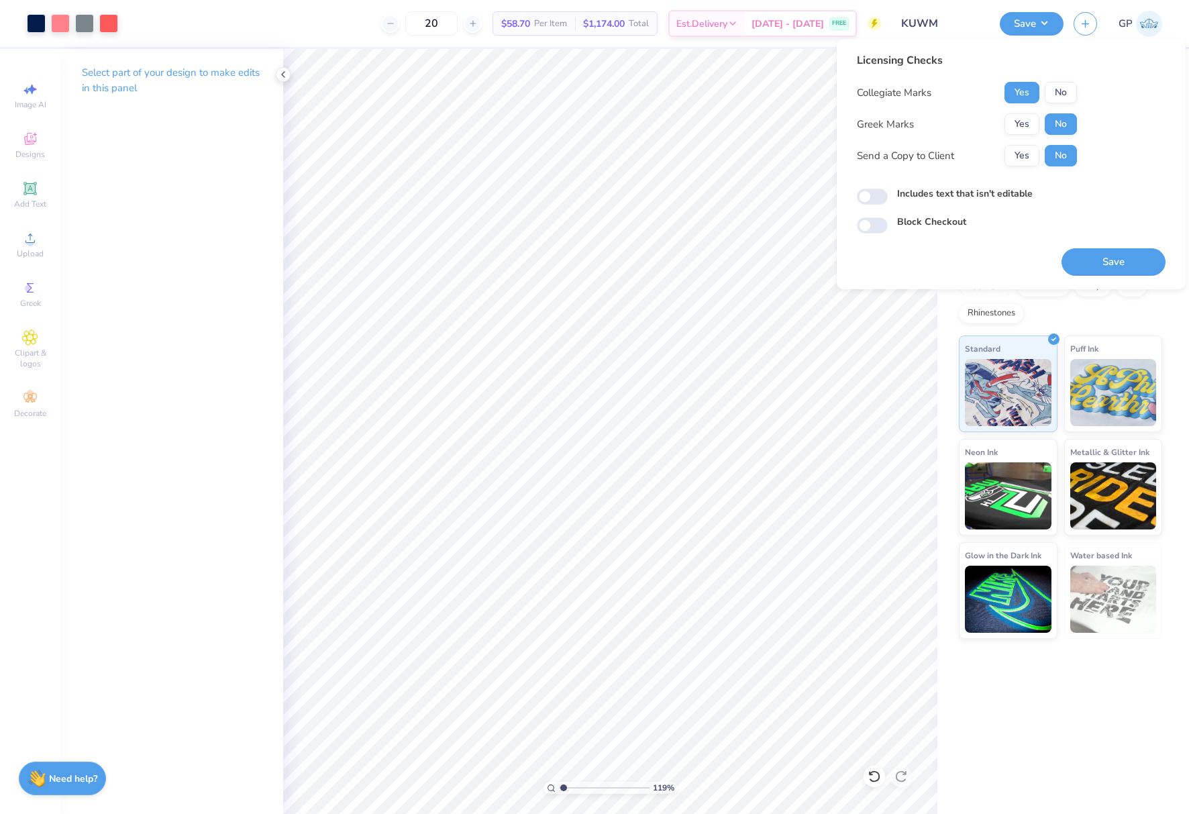  What do you see at coordinates (1003, 555) in the screenshot?
I see `span: Glow in the Dark Ink` at bounding box center [1003, 555].